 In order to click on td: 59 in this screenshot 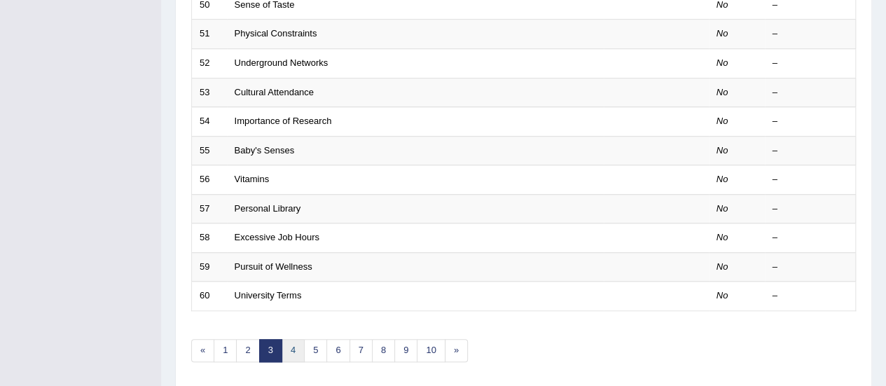, I will do `click(209, 267)`.